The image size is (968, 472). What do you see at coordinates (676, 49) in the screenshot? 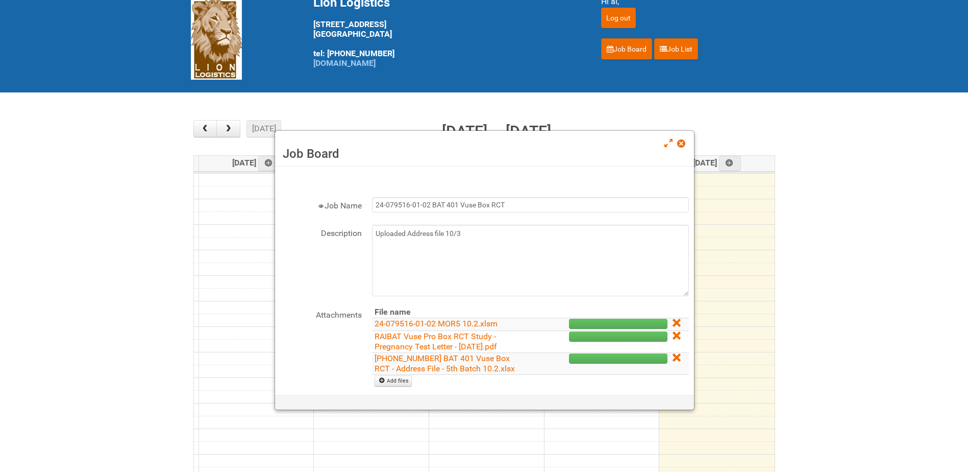
I see `a: Job List` at bounding box center [676, 49].